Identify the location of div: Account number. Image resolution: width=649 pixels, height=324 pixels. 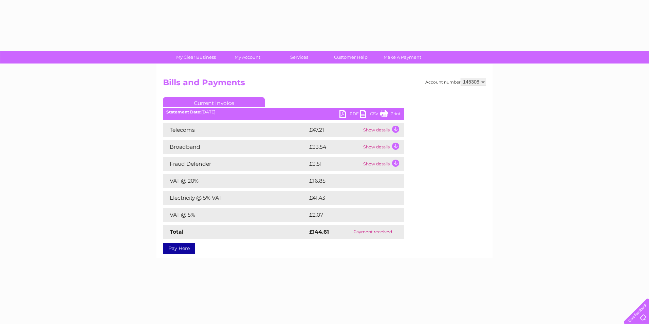
(456, 82).